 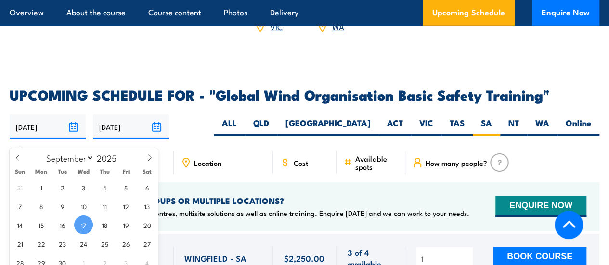 What do you see at coordinates (105, 244) in the screenshot?
I see `span: September 25, 2025` at bounding box center [105, 244].